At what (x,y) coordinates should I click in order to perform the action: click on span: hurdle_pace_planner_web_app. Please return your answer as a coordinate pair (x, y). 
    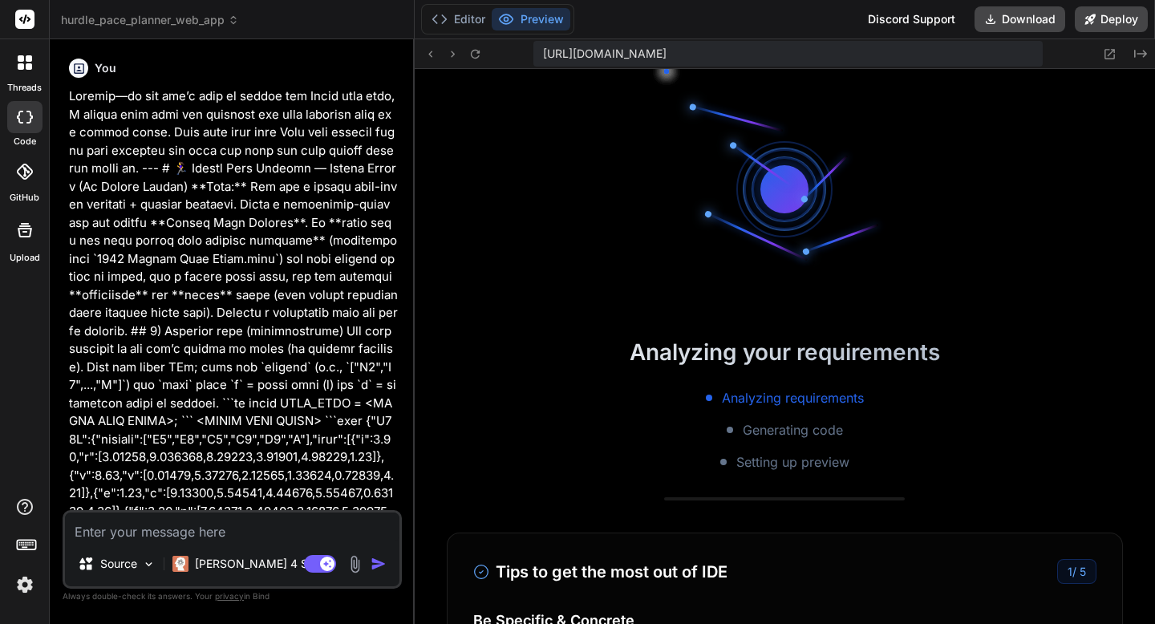
    Looking at the image, I should click on (150, 20).